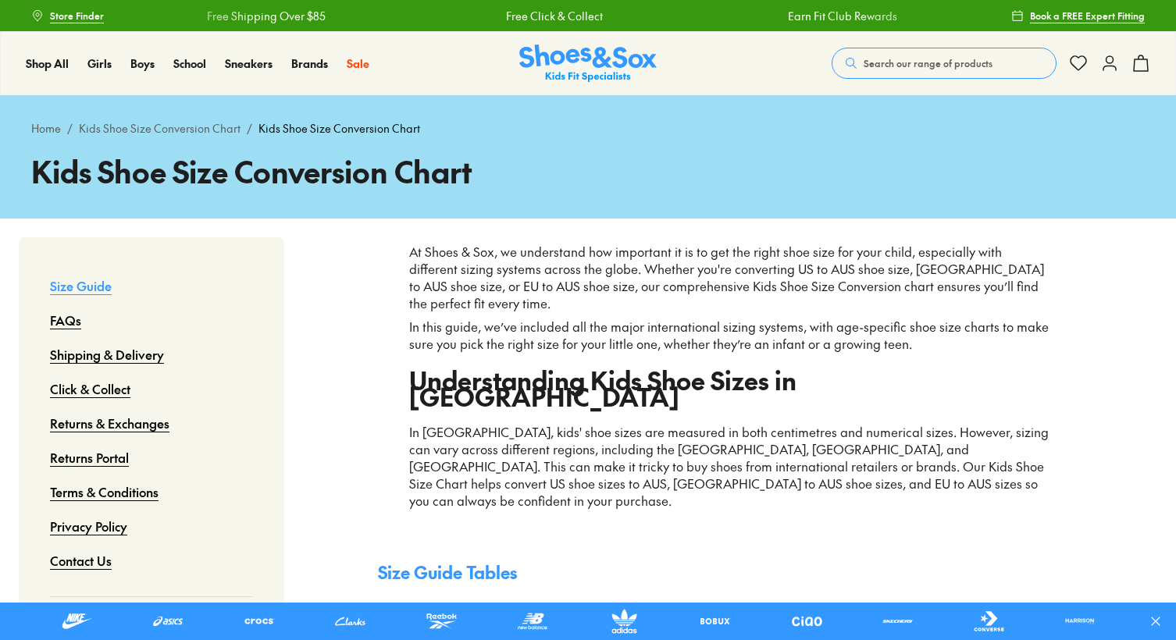  What do you see at coordinates (47, 63) in the screenshot?
I see `a: Shop All` at bounding box center [47, 63].